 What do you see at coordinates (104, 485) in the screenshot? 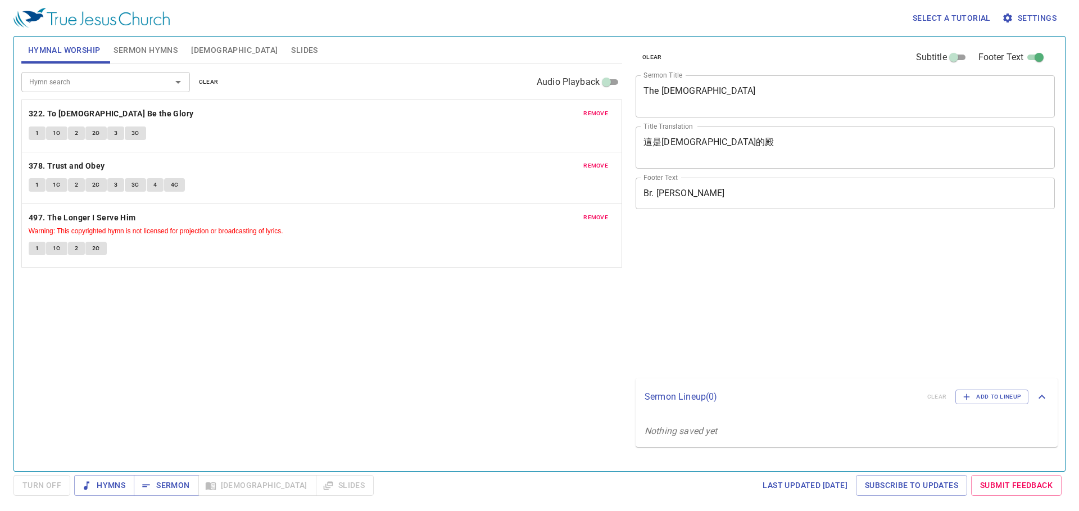
I see `button: Hymns` at bounding box center [104, 485].